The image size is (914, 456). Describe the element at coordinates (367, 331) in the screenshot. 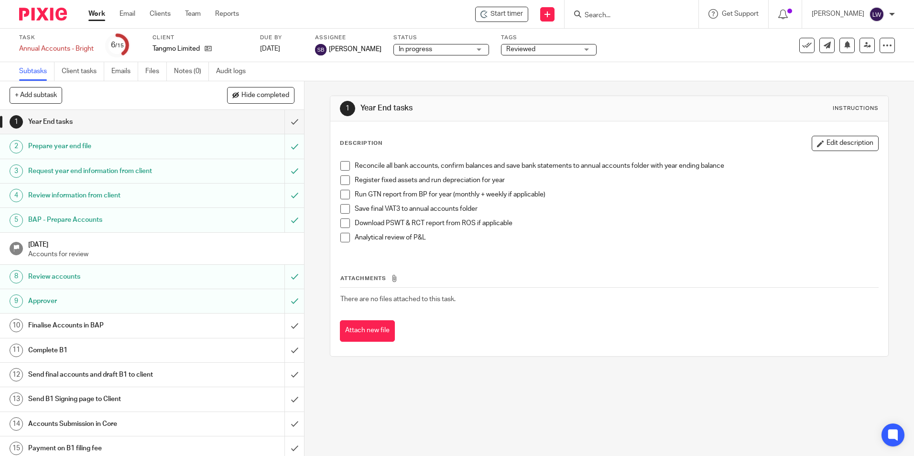

I see `button: Attach new file` at that location.